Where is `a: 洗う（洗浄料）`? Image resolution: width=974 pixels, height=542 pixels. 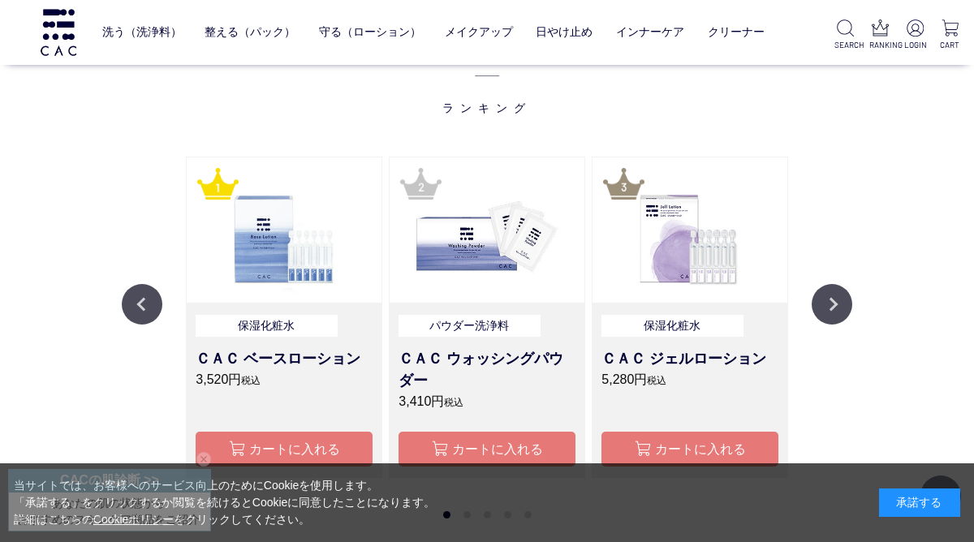 a: 洗う（洗浄料） is located at coordinates (142, 32).